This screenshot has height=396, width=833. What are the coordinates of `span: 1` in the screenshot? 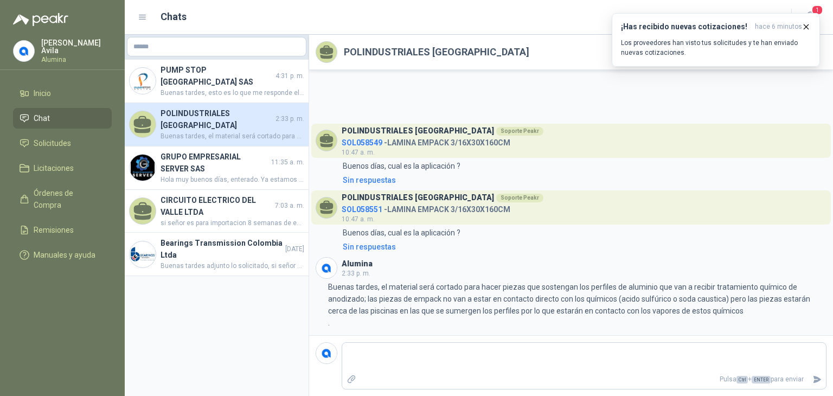 It's located at (817, 10).